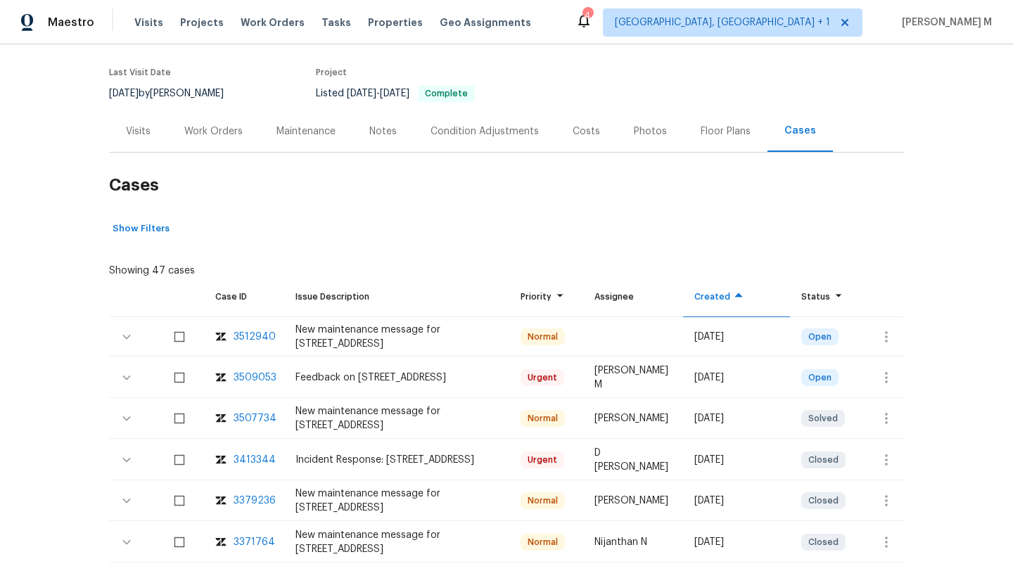 This screenshot has width=1013, height=571. What do you see at coordinates (586, 132) in the screenshot?
I see `div: Costs` at bounding box center [586, 132].